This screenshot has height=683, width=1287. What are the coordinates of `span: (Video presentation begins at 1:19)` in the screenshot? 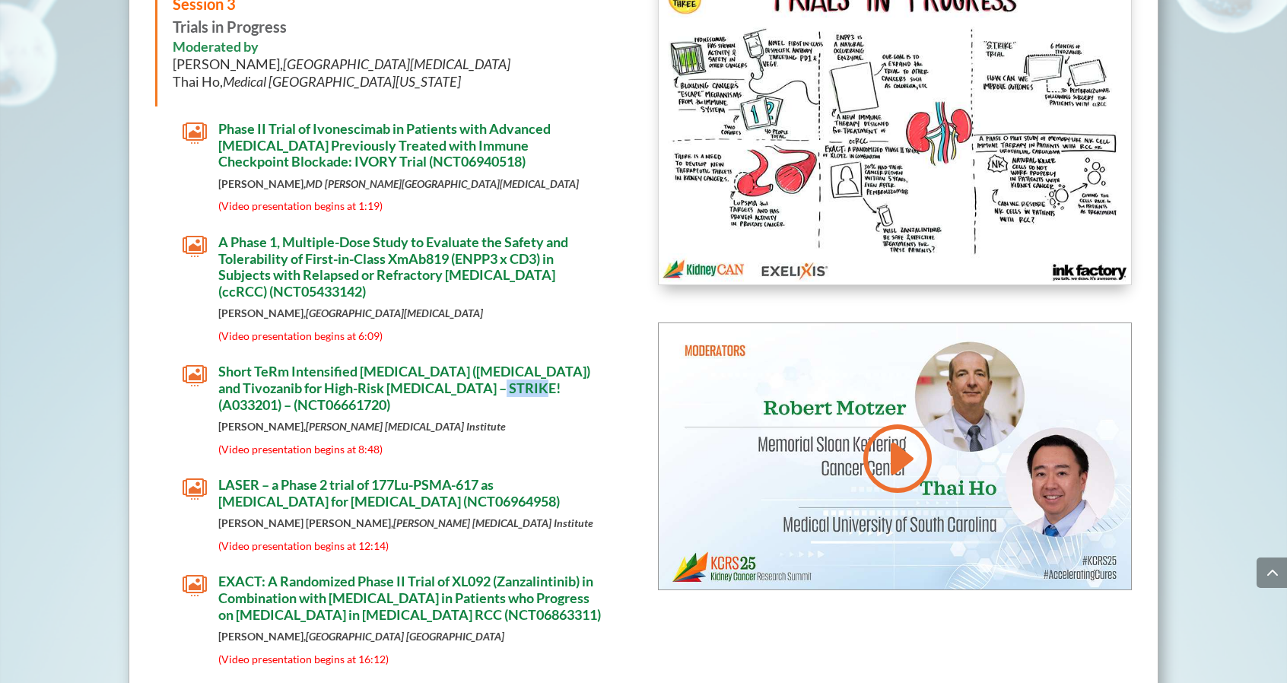 It's located at (300, 205).